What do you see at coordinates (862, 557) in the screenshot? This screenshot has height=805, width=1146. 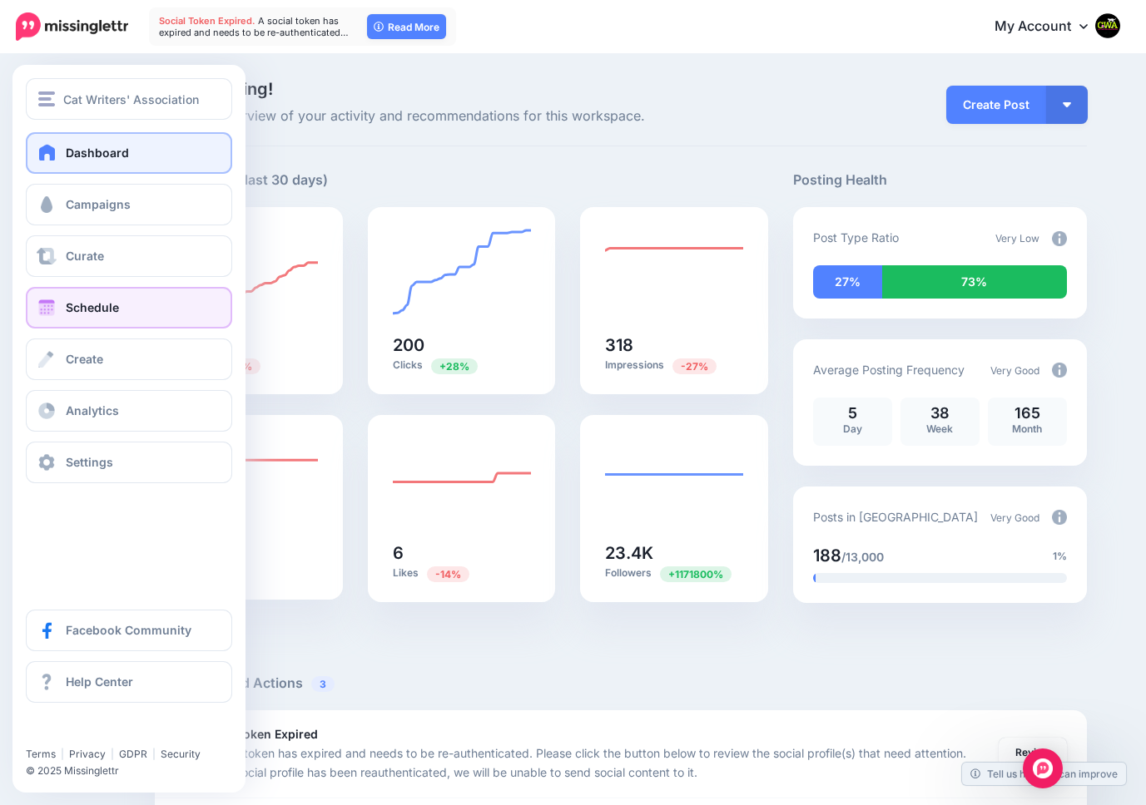 I see `span: /13,000` at bounding box center [862, 557].